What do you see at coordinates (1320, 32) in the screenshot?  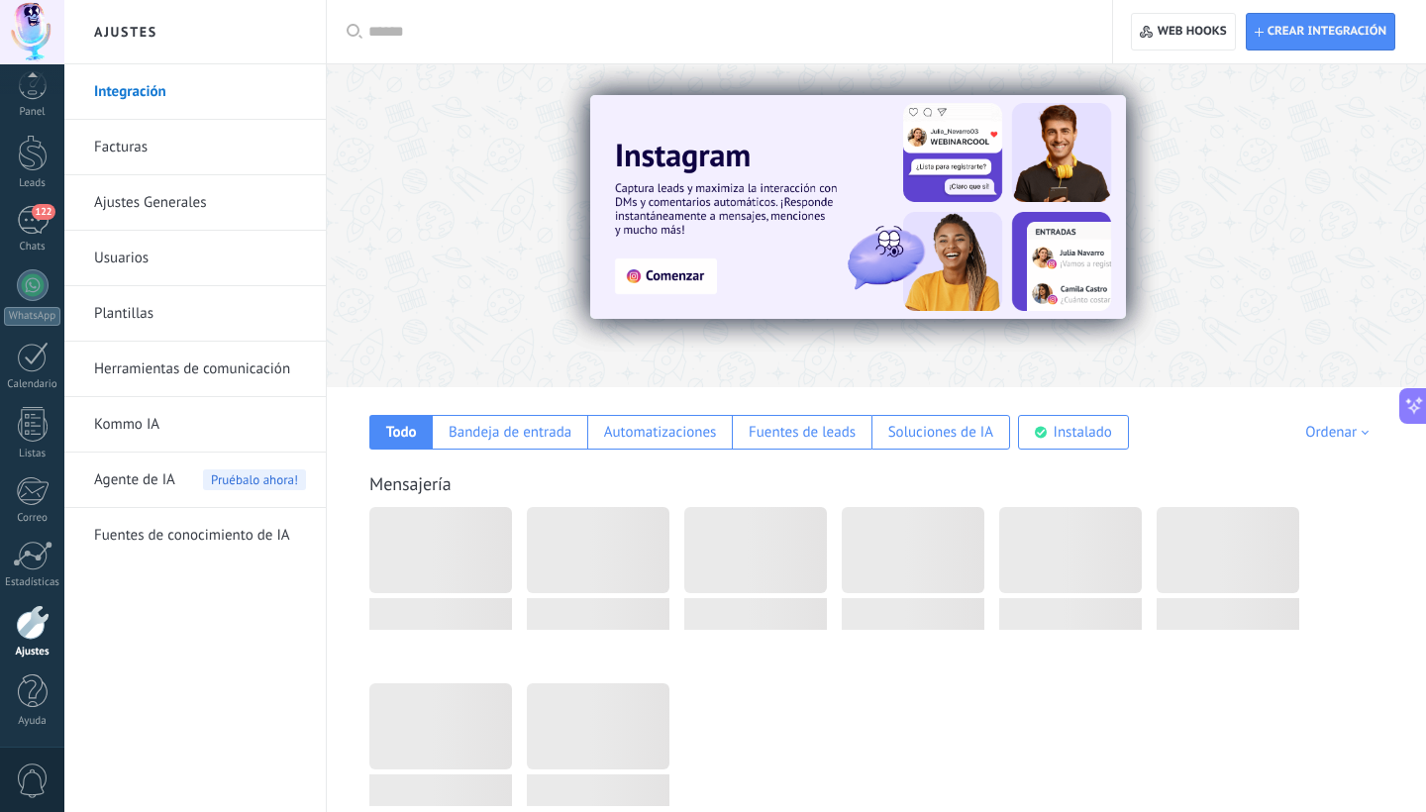 I see `button: Crear integración` at bounding box center [1320, 32].